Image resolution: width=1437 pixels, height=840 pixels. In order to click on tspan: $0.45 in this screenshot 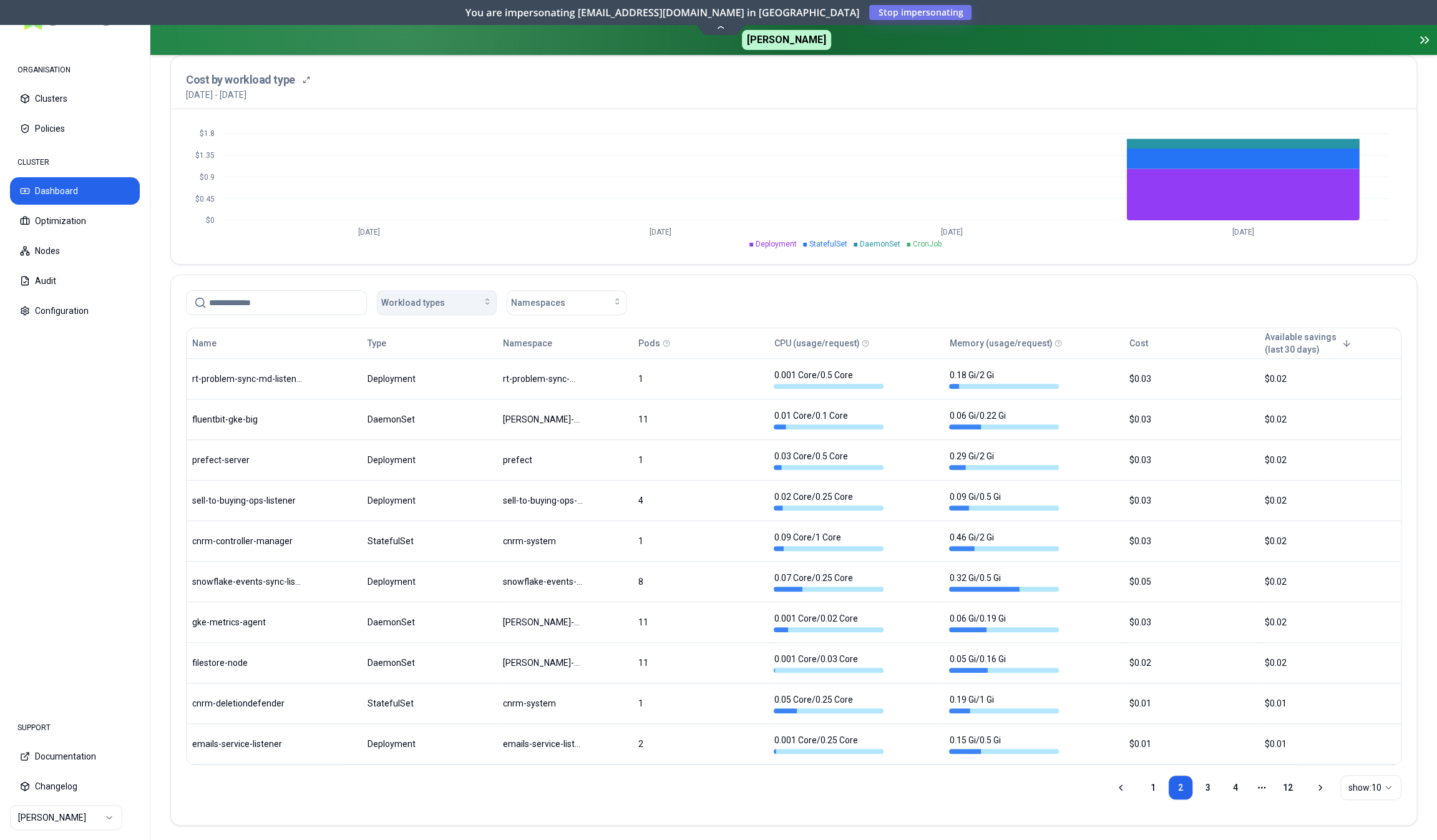, I will do `click(205, 198)`.